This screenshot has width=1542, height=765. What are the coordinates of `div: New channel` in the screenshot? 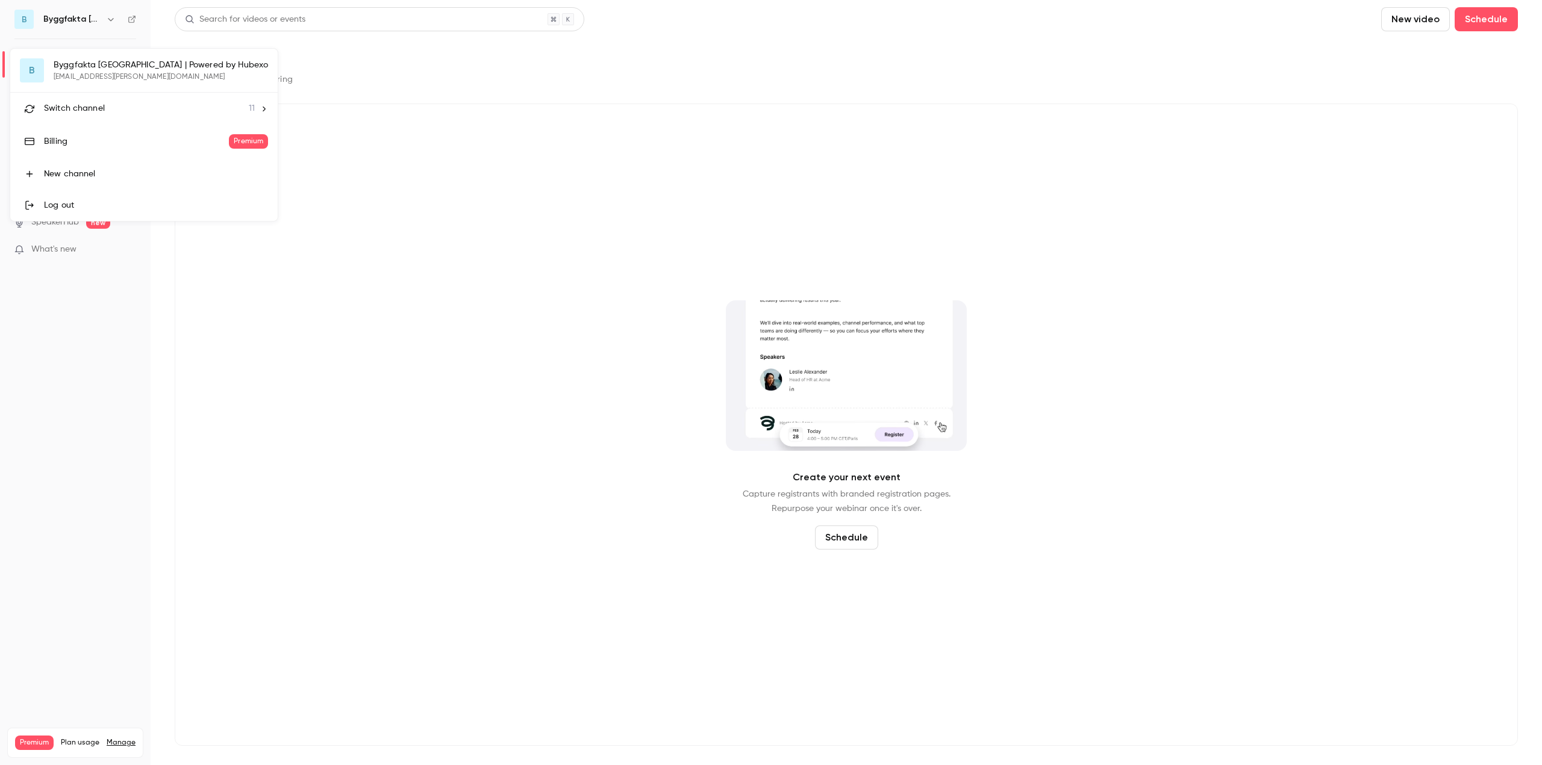 It's located at (156, 174).